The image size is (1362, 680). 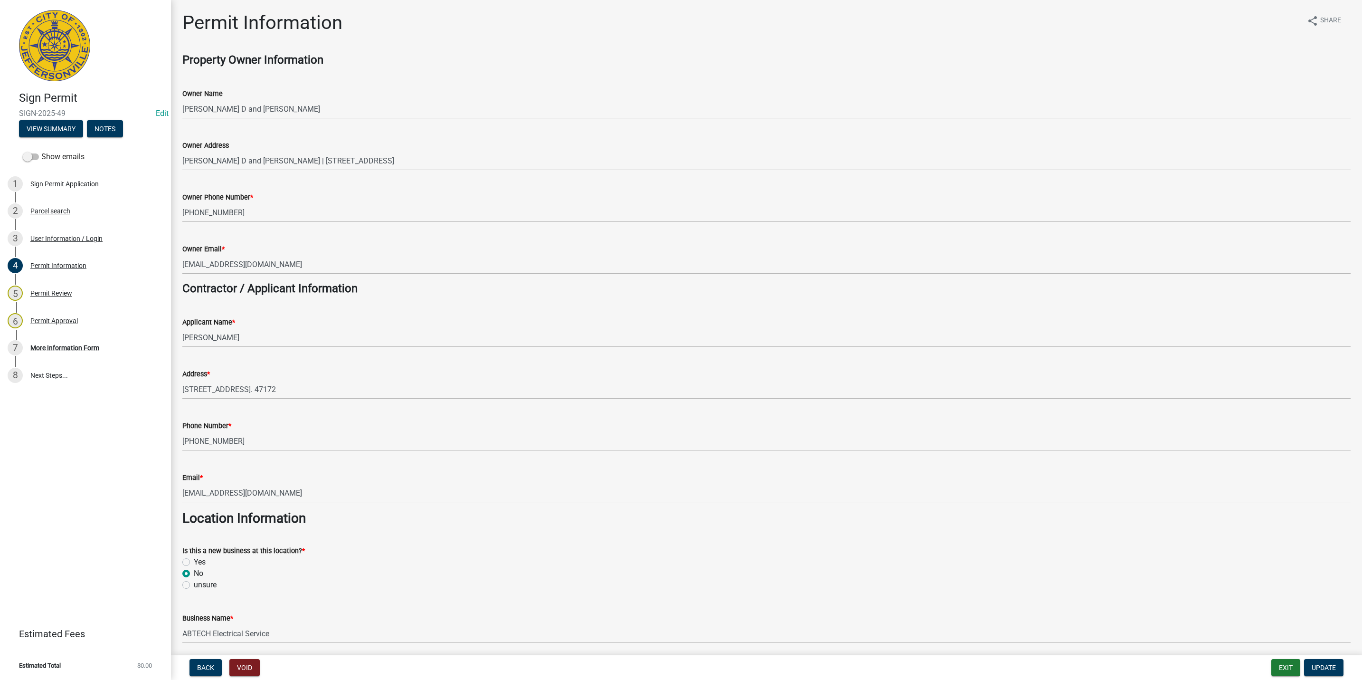 What do you see at coordinates (15, 321) in the screenshot?
I see `div: 6` at bounding box center [15, 321].